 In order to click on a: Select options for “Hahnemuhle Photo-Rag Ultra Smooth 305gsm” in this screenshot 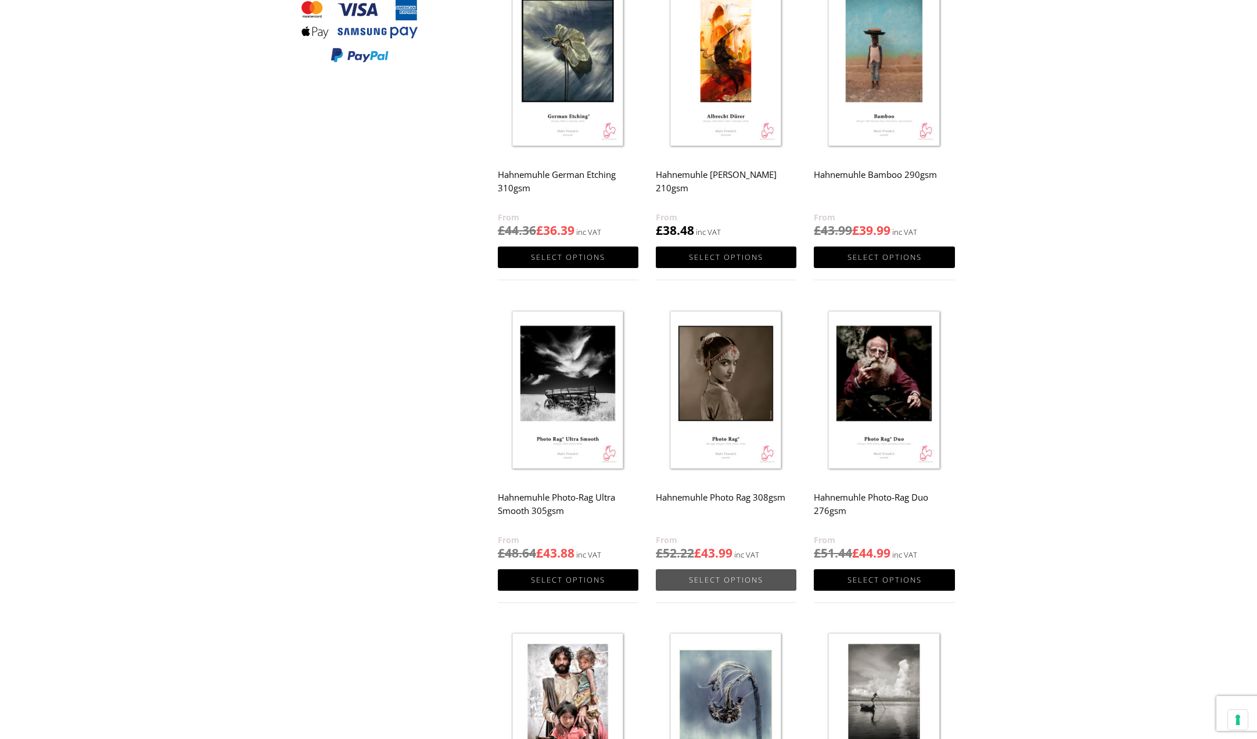, I will do `click(568, 579)`.